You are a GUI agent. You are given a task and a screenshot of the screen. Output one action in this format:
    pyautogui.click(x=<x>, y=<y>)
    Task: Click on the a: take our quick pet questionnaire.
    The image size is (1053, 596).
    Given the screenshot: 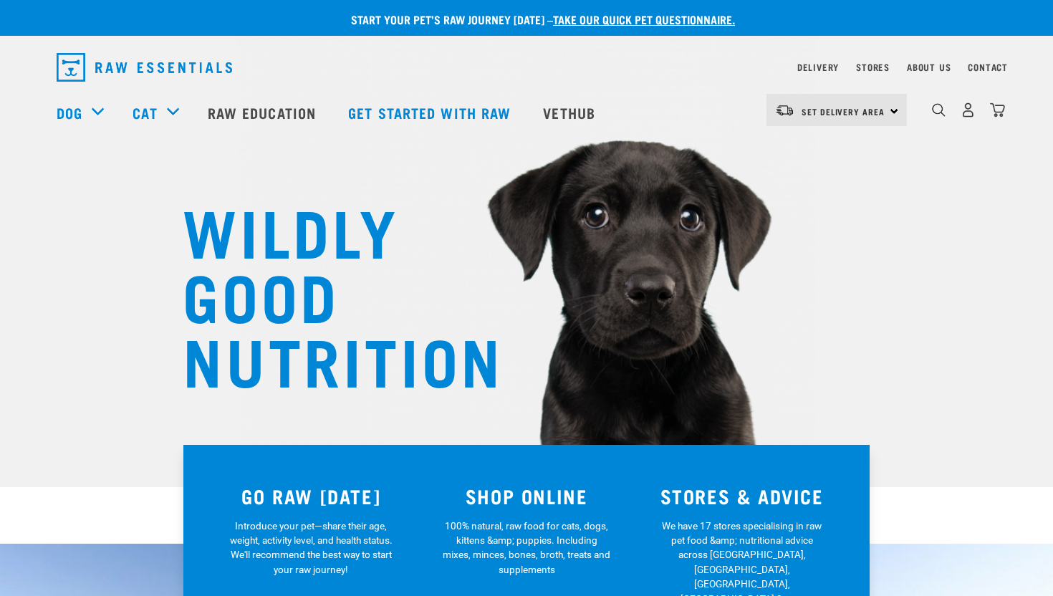 What is the action you would take?
    pyautogui.click(x=644, y=19)
    